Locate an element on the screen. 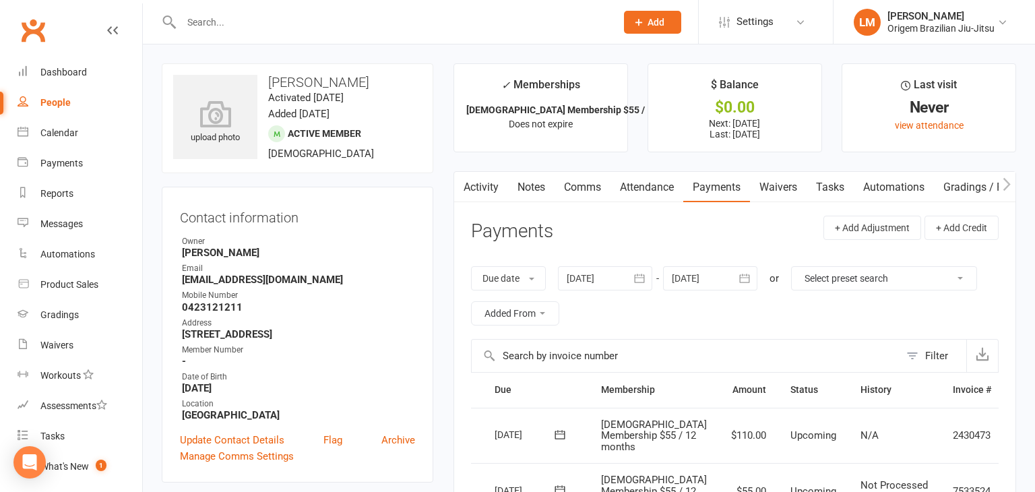 The width and height of the screenshot is (1035, 492). div: Address is located at coordinates (298, 323).